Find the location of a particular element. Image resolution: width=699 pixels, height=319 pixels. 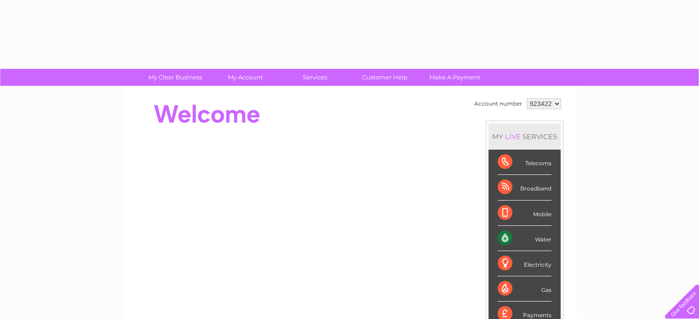

div: Broadband is located at coordinates (524, 187).